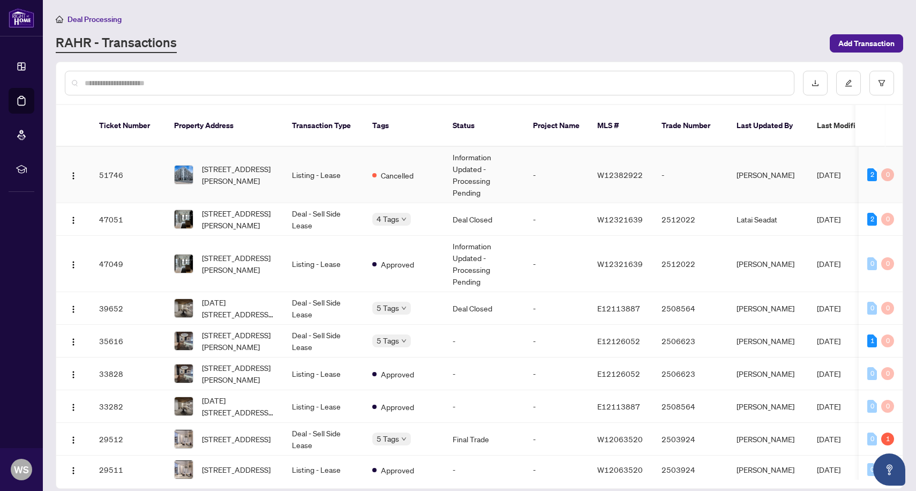  What do you see at coordinates (856, 126) in the screenshot?
I see `th: Last Modified Date` at bounding box center [856, 126].